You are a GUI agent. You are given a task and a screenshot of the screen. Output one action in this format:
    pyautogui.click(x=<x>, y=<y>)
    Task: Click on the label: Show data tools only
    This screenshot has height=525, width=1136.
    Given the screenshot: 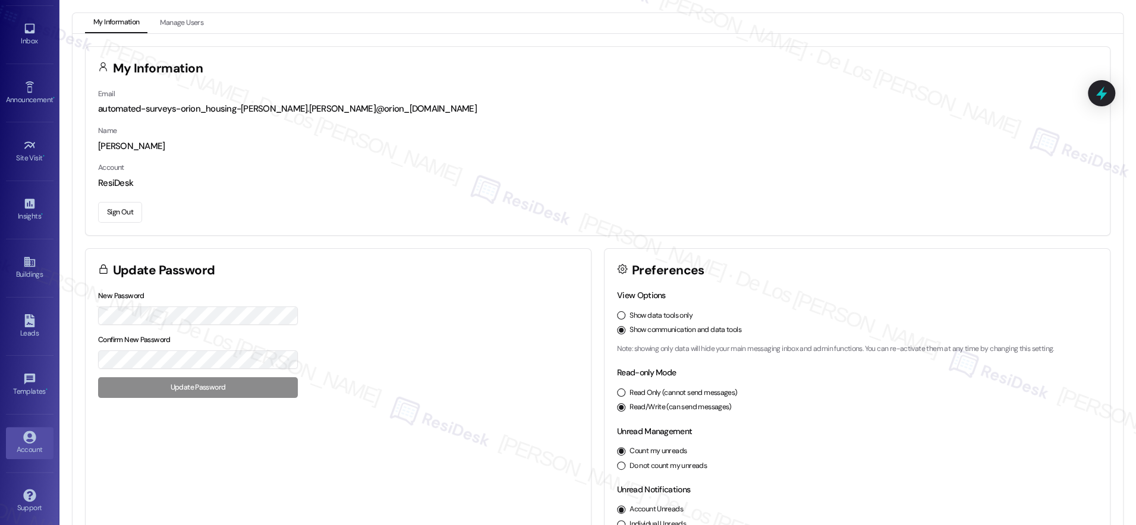 What is the action you would take?
    pyautogui.click(x=661, y=316)
    